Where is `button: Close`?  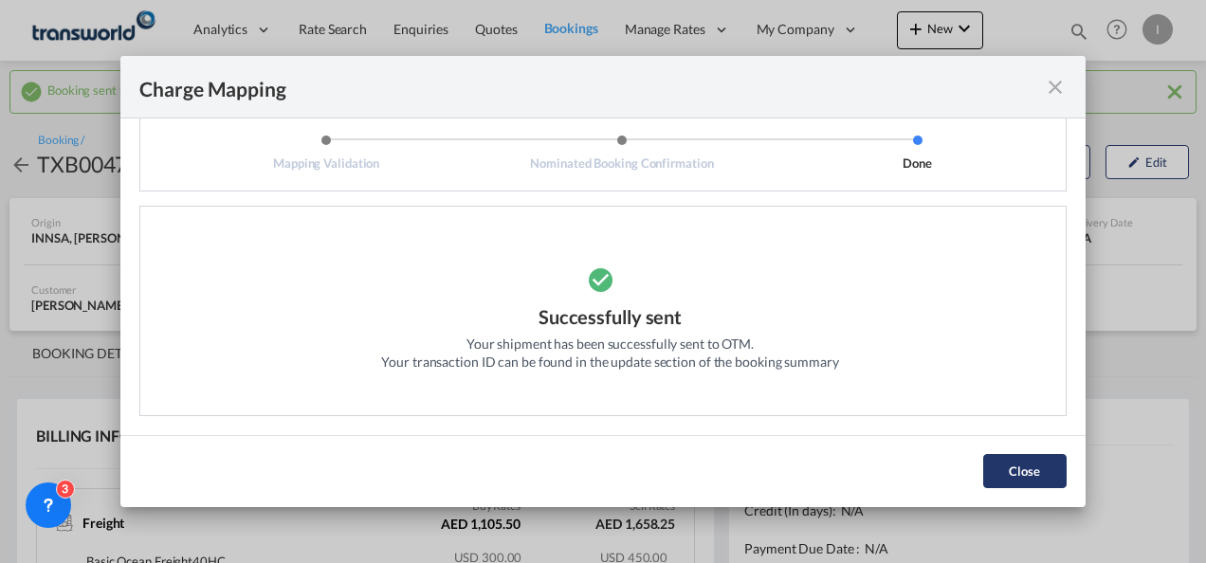 button: Close is located at coordinates (1025, 471).